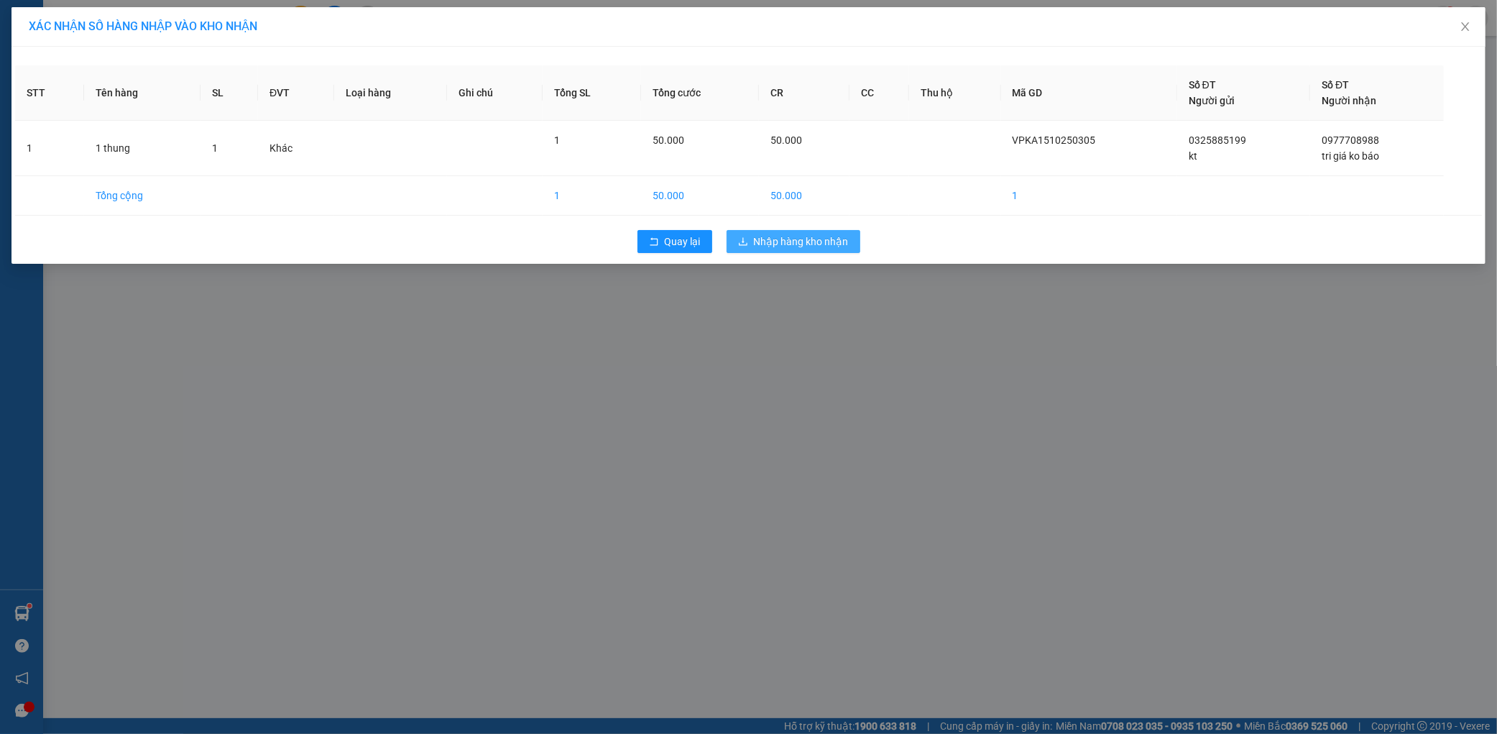  Describe the element at coordinates (1218, 140) in the screenshot. I see `span: 0325885199` at that location.